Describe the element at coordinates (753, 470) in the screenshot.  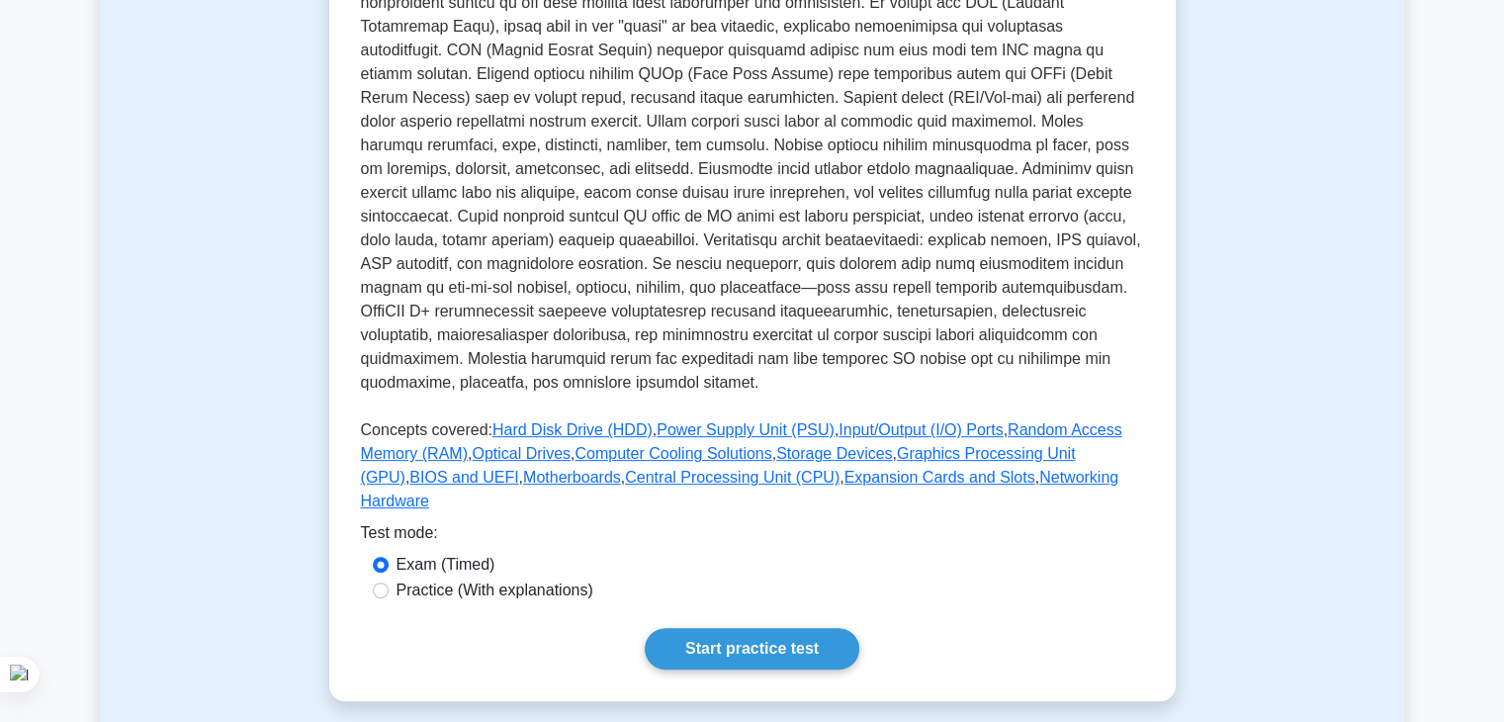
I see `p: Concepts covered: , , , , , , , , , , , ,` at that location.